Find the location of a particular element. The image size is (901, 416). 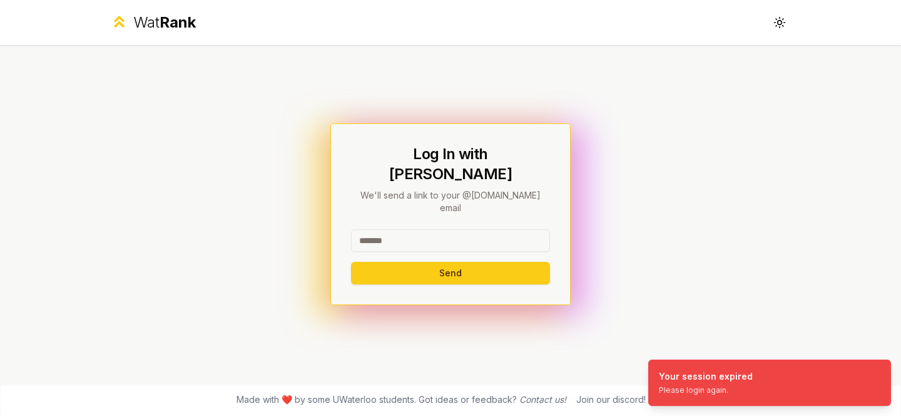

div: Wat is located at coordinates (165, 23).